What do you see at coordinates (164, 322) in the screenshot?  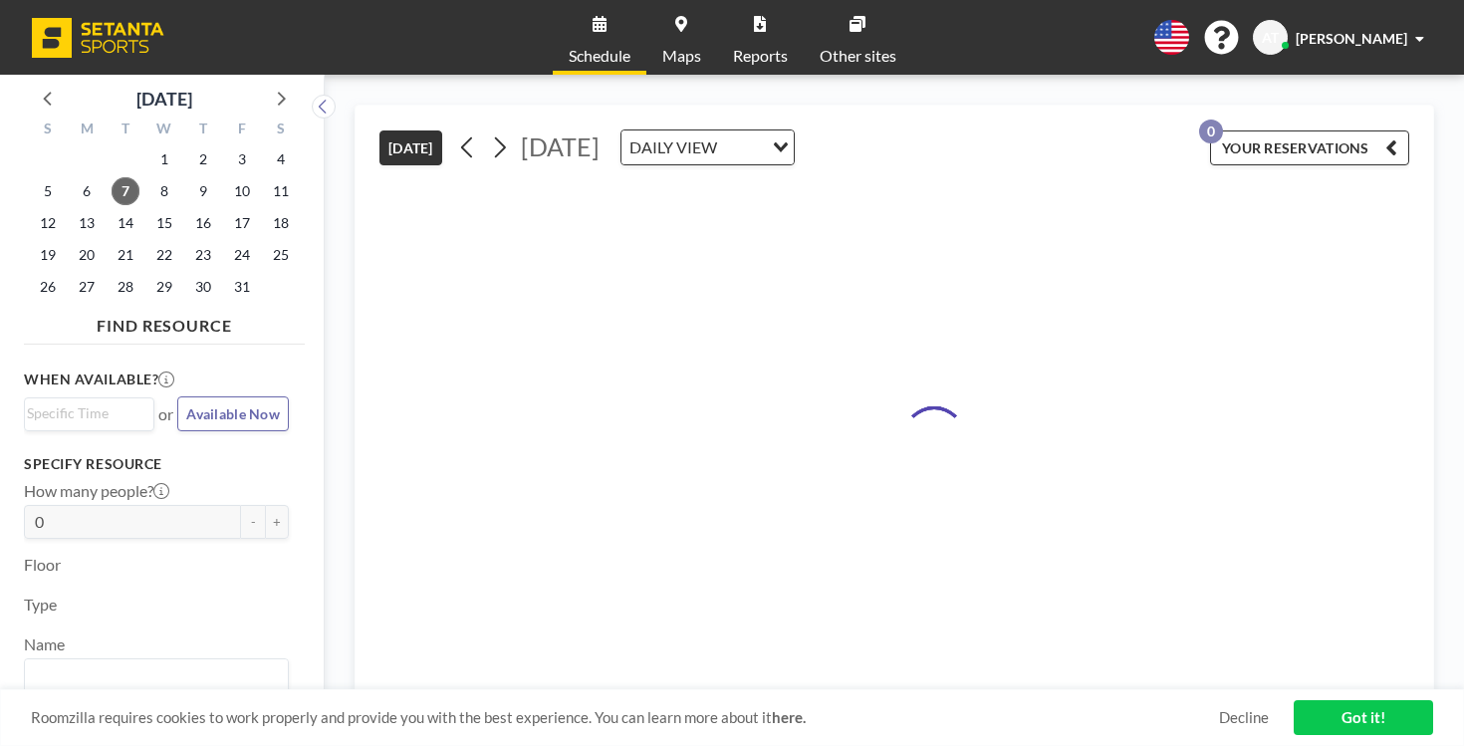 I see `h4: FIND RESOURCE` at bounding box center [164, 322].